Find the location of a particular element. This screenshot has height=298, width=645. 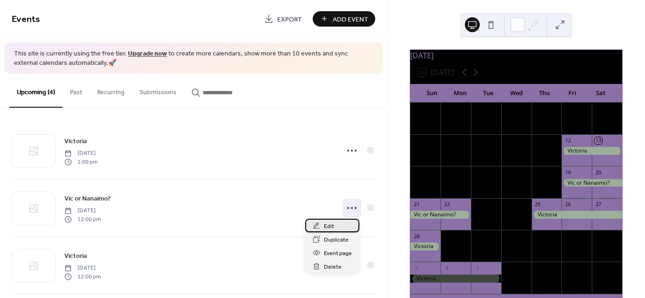

button: Past is located at coordinates (76, 90).